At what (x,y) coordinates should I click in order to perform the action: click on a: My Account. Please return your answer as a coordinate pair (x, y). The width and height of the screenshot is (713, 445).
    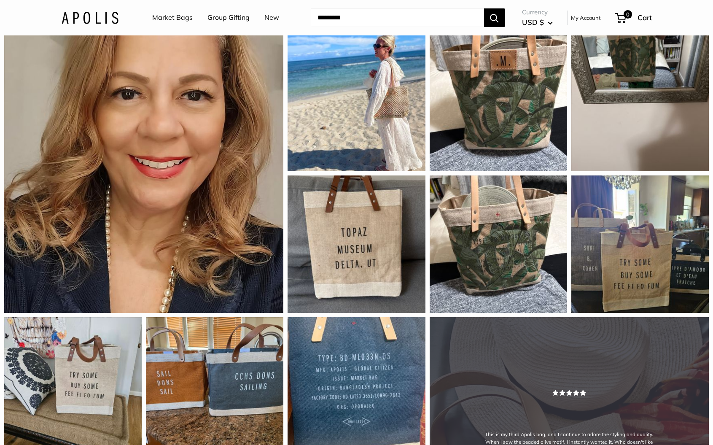
    Looking at the image, I should click on (586, 18).